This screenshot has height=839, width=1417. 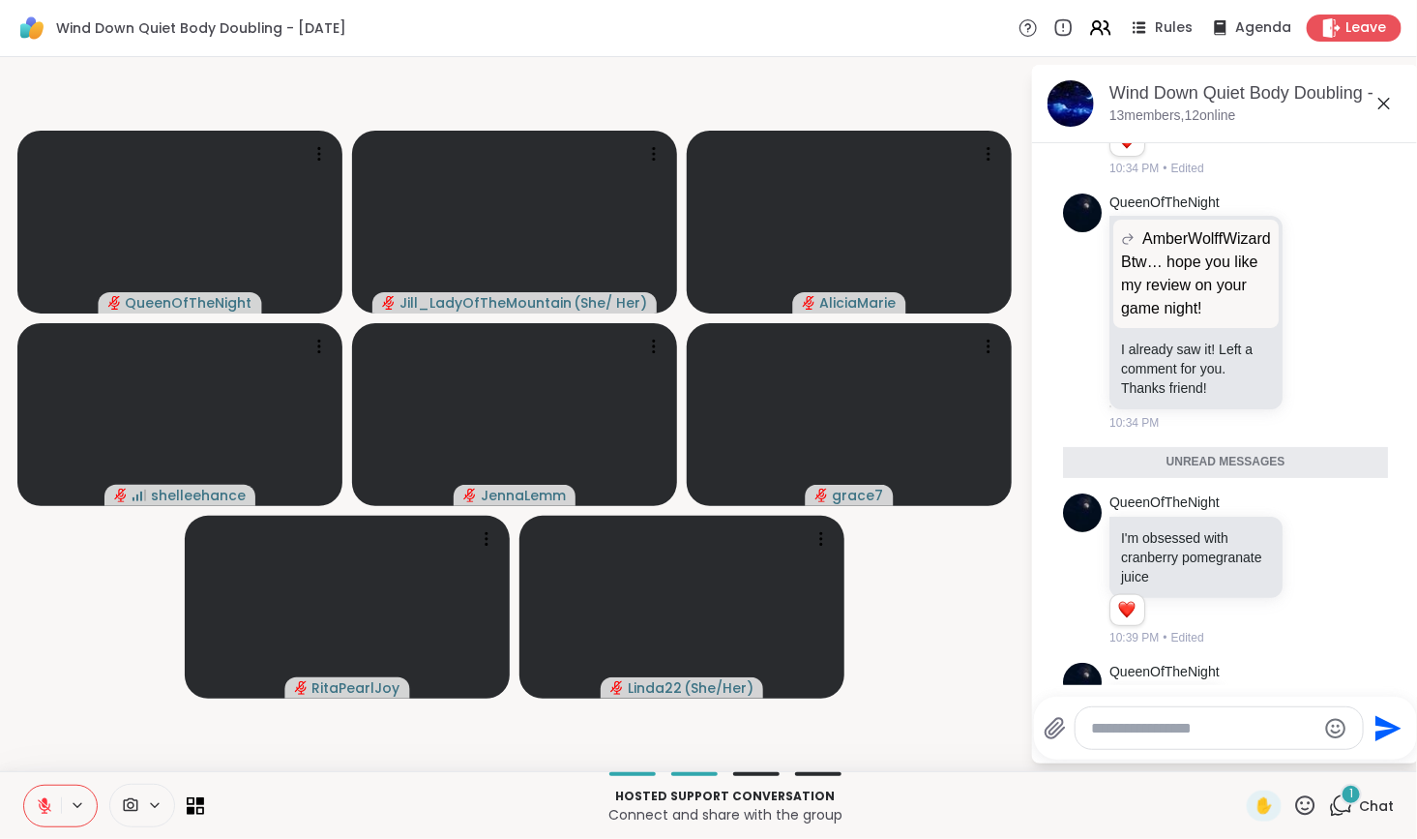 What do you see at coordinates (1196, 285) in the screenshot?
I see `p: Btw… hope you like my review on your game night!` at bounding box center [1196, 285].